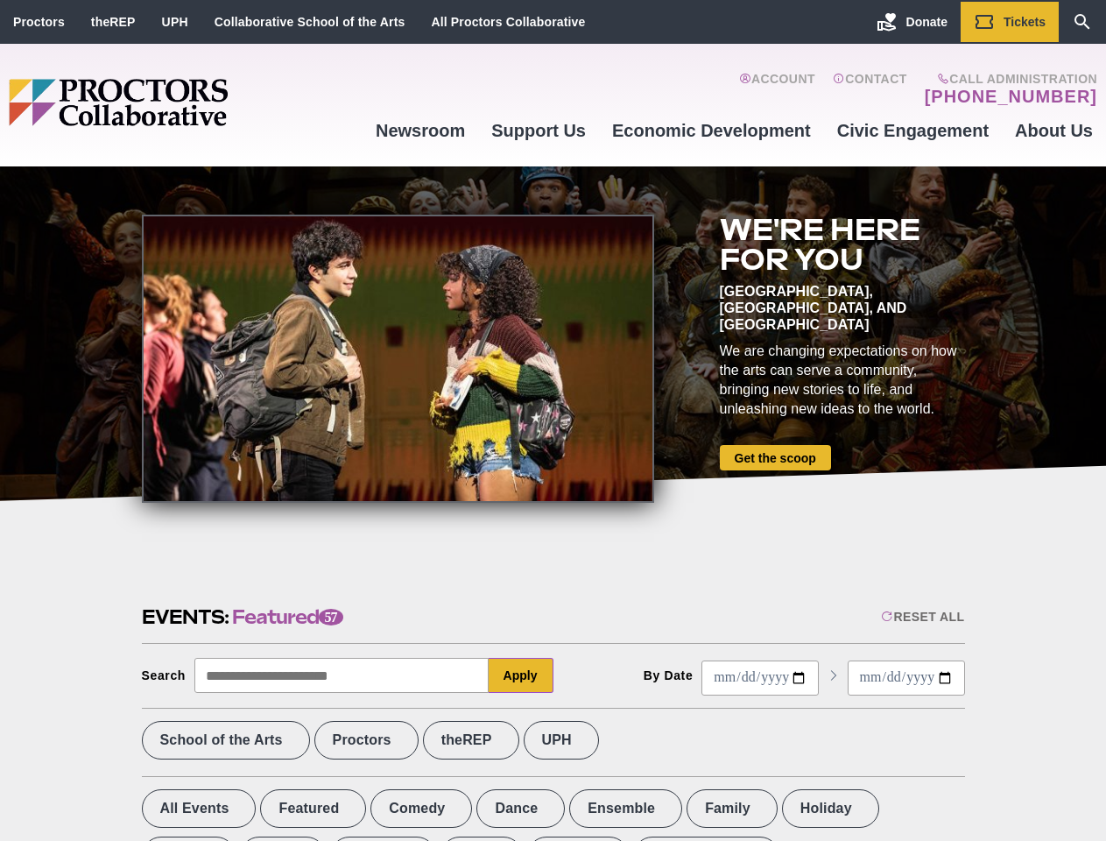 Image resolution: width=1106 pixels, height=841 pixels. Describe the element at coordinates (186, 102) in the screenshot. I see `img: Proctors logo` at that location.